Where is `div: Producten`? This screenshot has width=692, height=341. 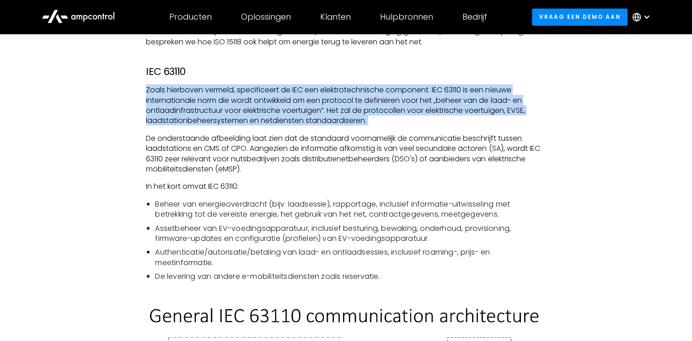
div: Producten is located at coordinates (190, 17).